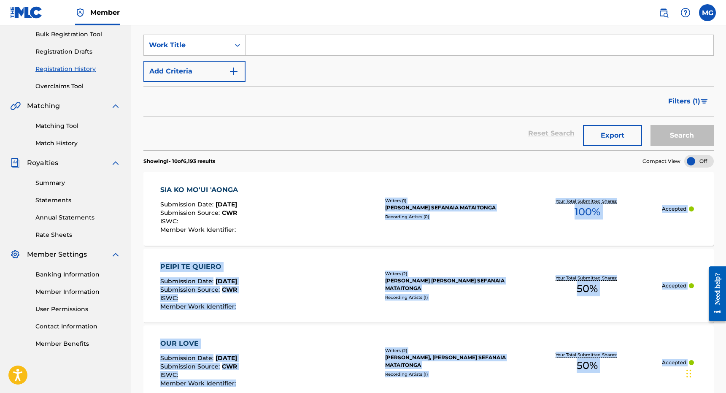 This screenshot has height=393, width=726. I want to click on a: Statements, so click(78, 200).